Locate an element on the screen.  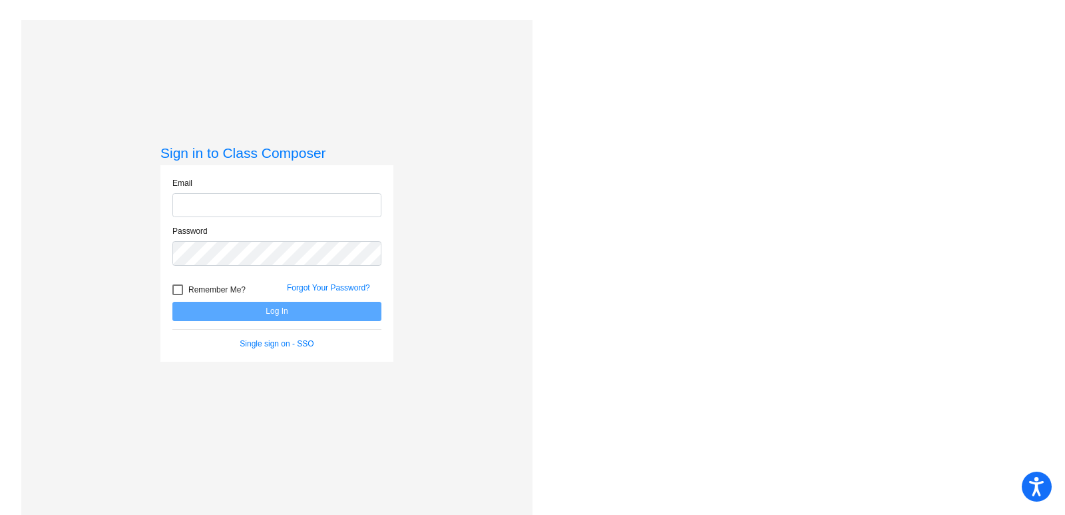
button: Log In is located at coordinates (277, 311).